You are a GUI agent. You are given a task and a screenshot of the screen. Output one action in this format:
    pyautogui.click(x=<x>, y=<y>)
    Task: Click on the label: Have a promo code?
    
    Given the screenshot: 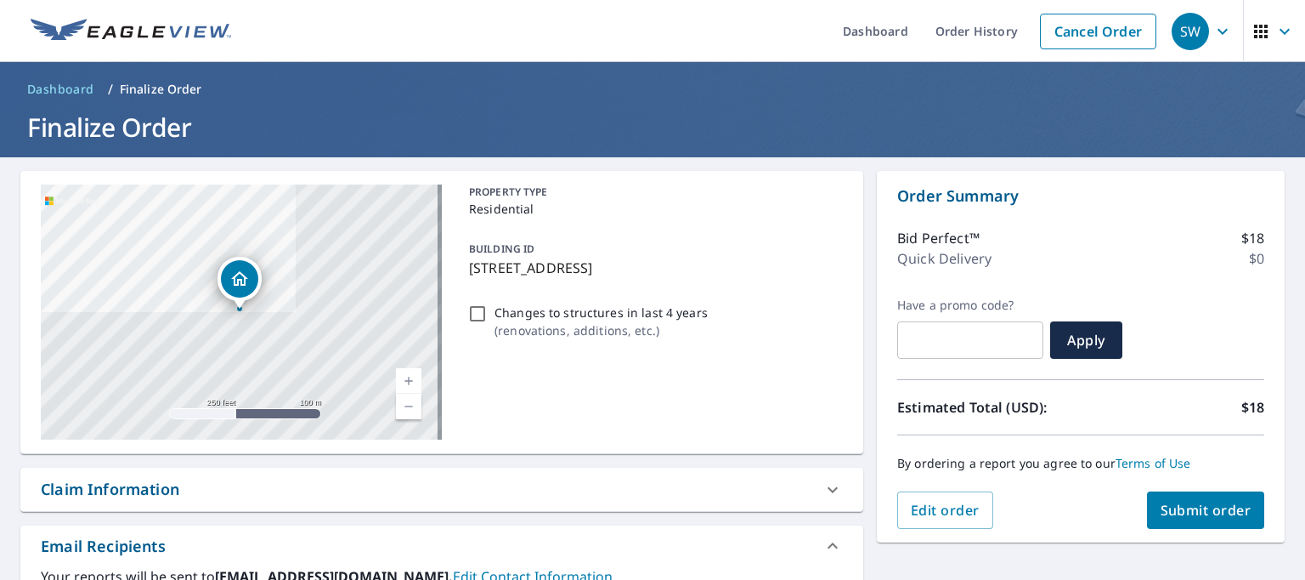 What is the action you would take?
    pyautogui.click(x=970, y=305)
    